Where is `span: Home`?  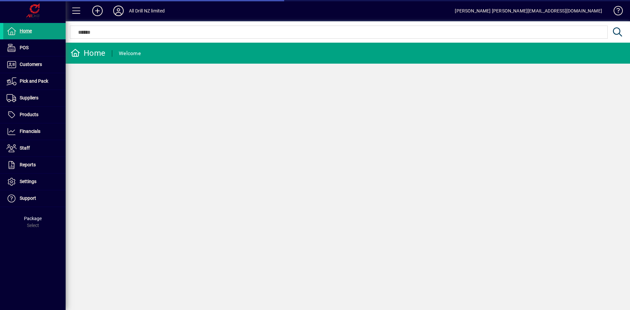
span: Home is located at coordinates (26, 31).